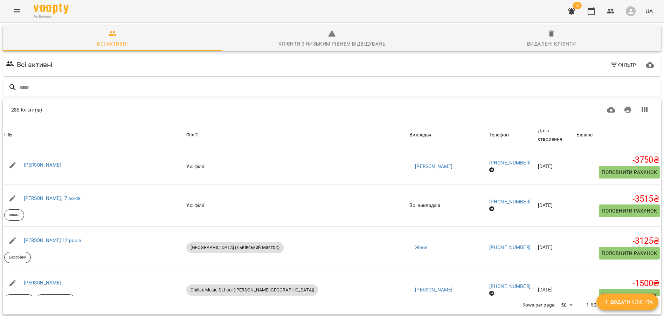 This screenshot has height=316, width=664. Describe the element at coordinates (332, 110) in the screenshot. I see `div: Table Toolbar` at that location.